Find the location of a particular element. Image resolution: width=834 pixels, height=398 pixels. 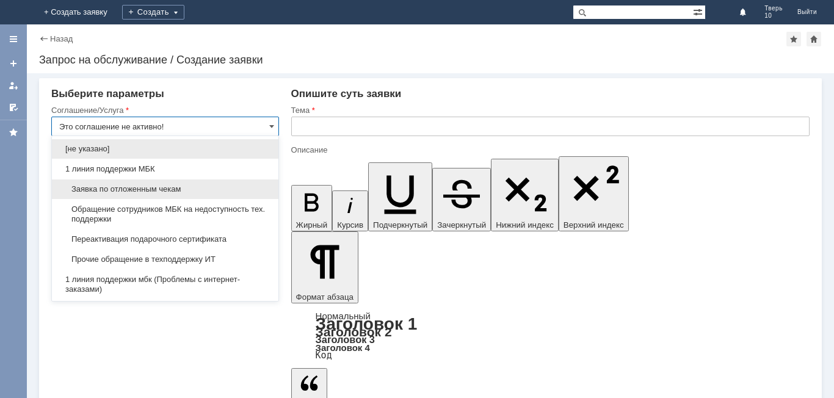

div: Сделать домашней страницей is located at coordinates (814, 39).